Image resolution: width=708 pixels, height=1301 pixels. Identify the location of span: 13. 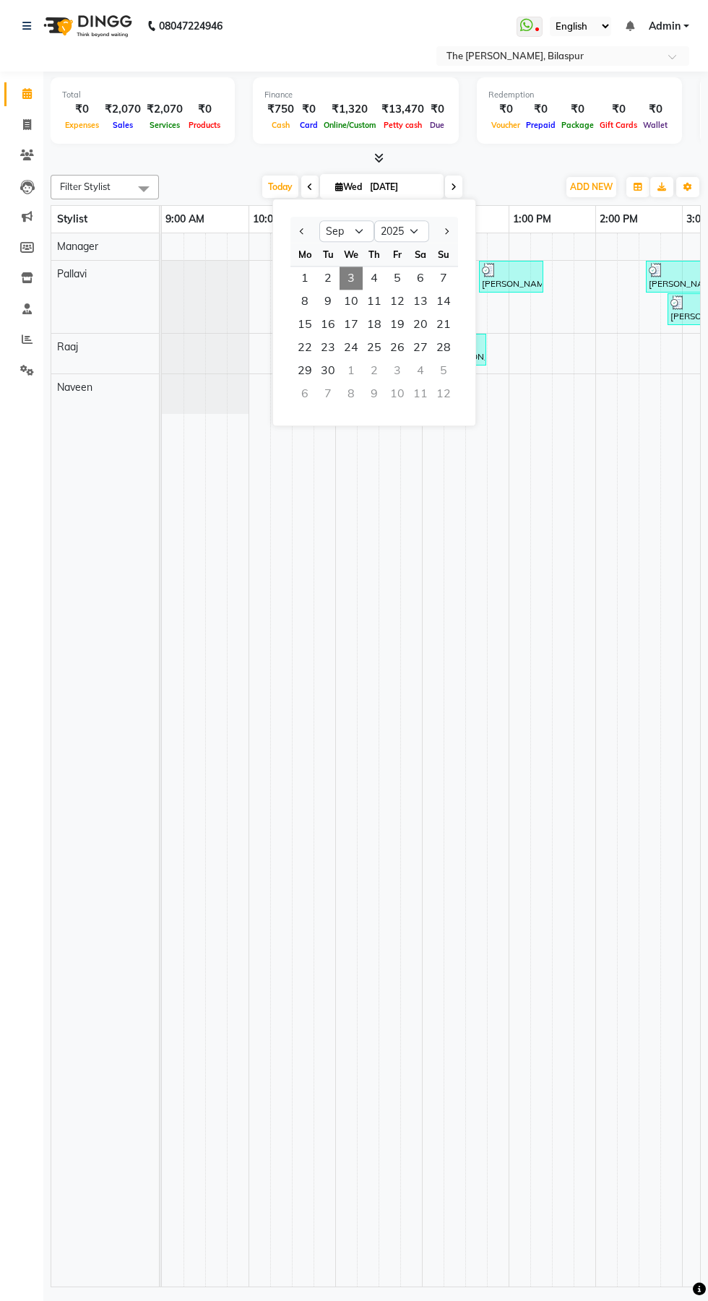
(420, 301).